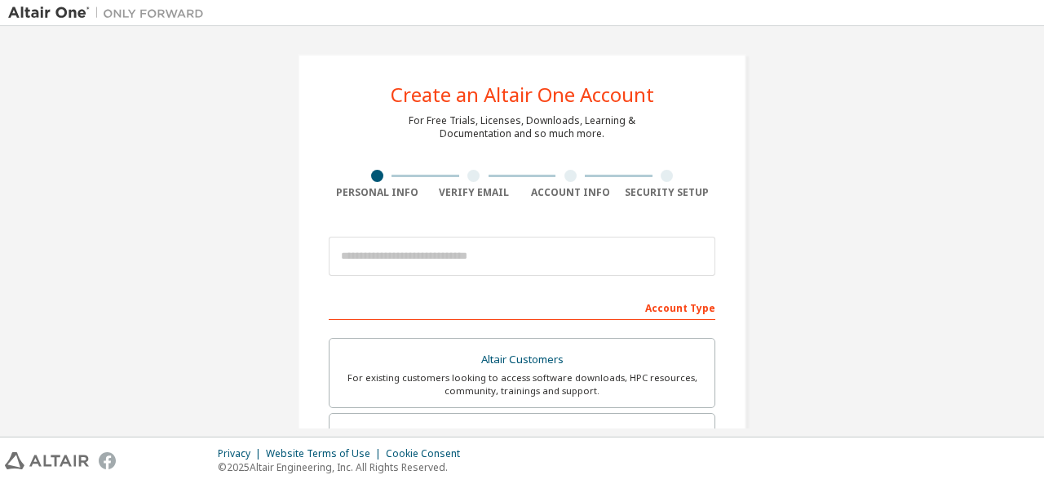  What do you see at coordinates (107, 460) in the screenshot?
I see `img: facebook.svg` at bounding box center [107, 460].